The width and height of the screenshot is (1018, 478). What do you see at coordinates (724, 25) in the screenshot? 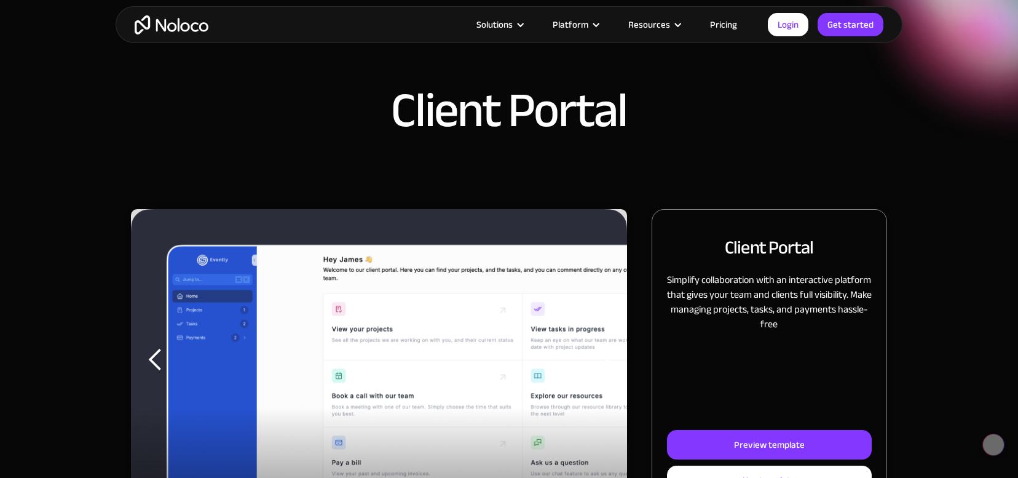
I see `a: Pricing` at bounding box center [724, 25].